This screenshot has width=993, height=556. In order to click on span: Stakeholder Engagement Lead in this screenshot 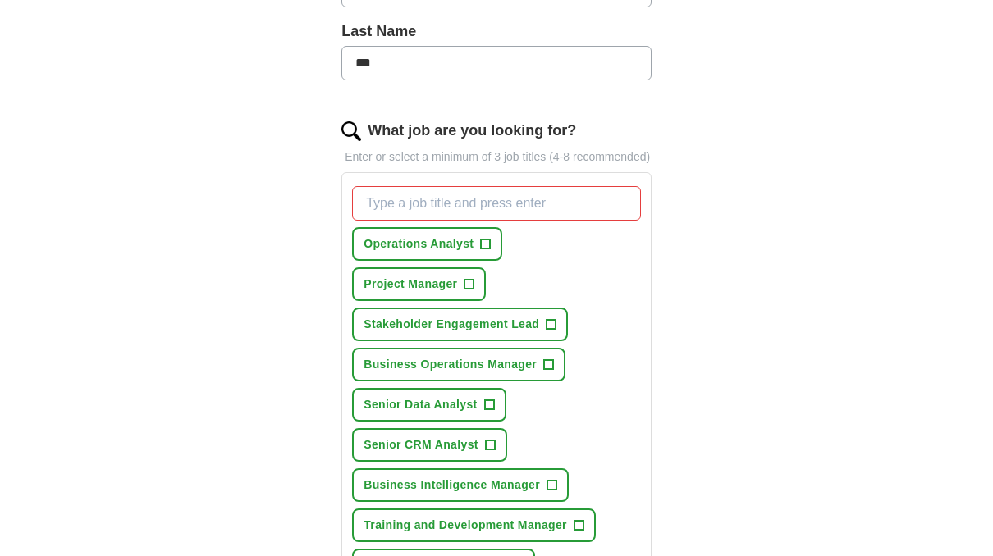, I will do `click(451, 324)`.